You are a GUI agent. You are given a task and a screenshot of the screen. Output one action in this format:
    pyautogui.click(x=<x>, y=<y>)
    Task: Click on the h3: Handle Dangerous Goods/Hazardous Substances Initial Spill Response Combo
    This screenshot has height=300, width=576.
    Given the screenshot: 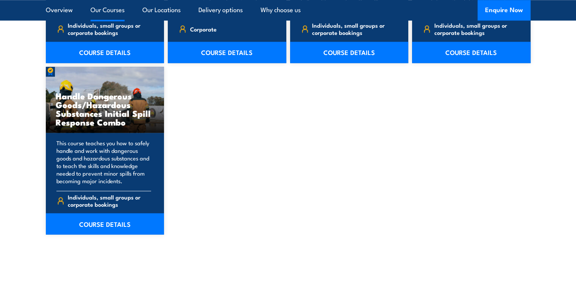 What is the action you would take?
    pyautogui.click(x=105, y=109)
    